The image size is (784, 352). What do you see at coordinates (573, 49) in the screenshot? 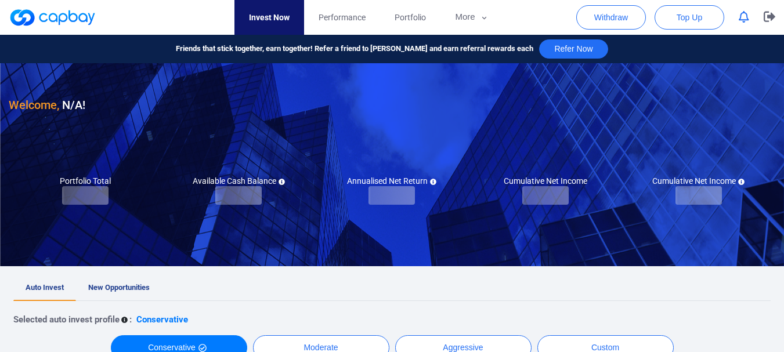
I see `button: Refer Now` at bounding box center [573, 49].